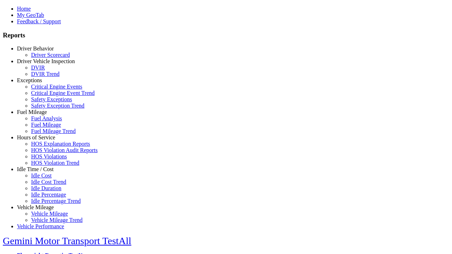 Image resolution: width=452 pixels, height=254 pixels. Describe the element at coordinates (46, 61) in the screenshot. I see `a: Driver Vehicle Inspection` at that location.